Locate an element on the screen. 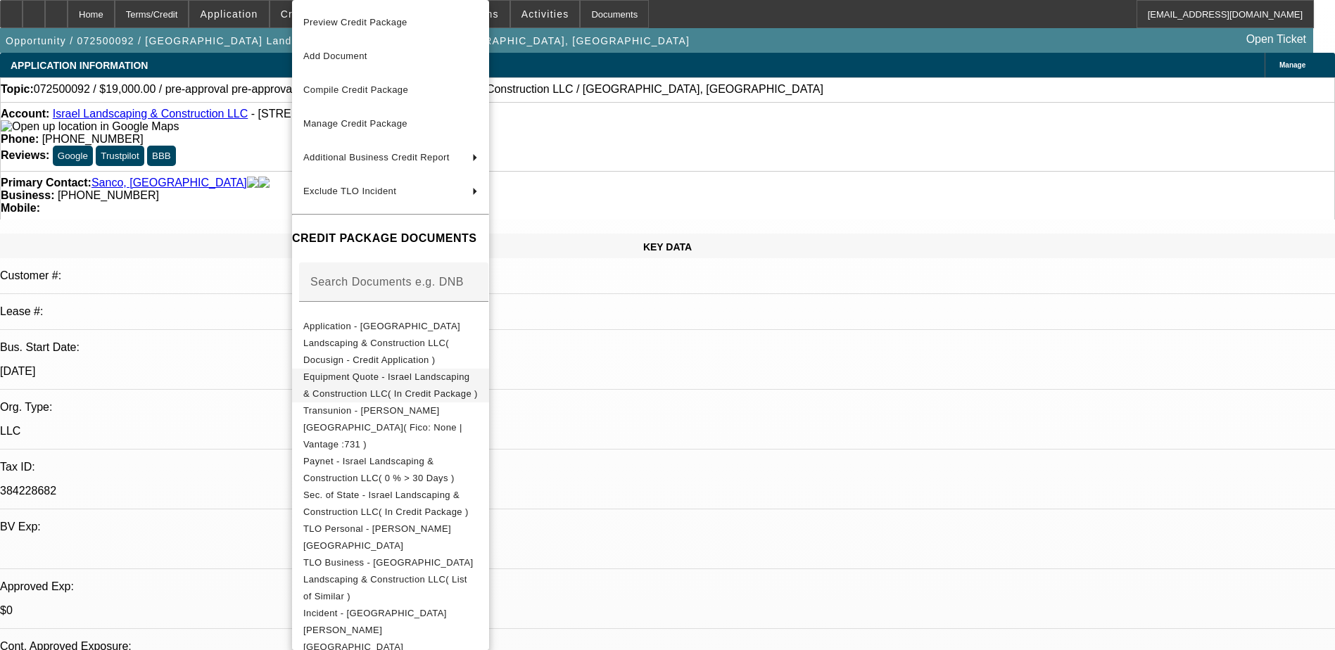 This screenshot has width=1335, height=650. button: TLO Business - Israel Landscaping & Construction LLC( List of Similar ) is located at coordinates (390, 580).